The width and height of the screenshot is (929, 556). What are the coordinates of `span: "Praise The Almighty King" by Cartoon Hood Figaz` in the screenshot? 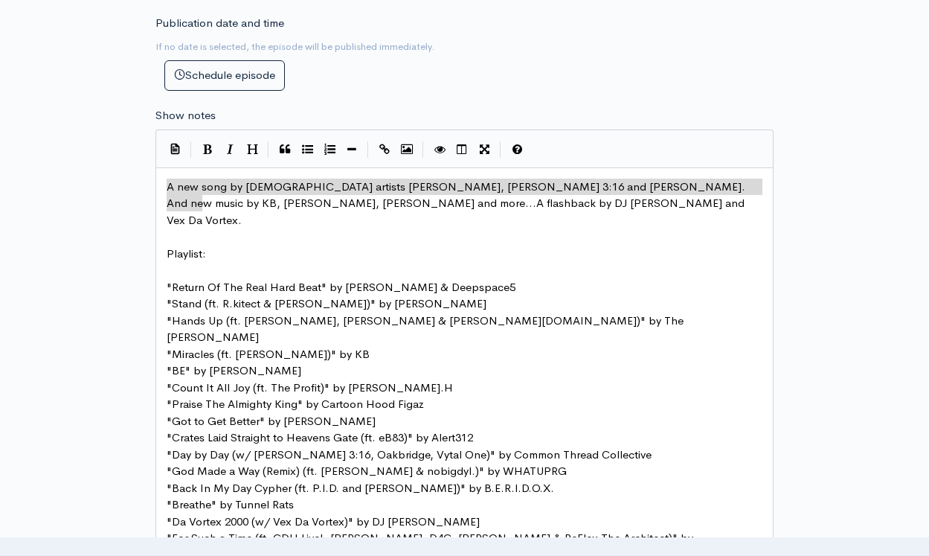 It's located at (295, 403).